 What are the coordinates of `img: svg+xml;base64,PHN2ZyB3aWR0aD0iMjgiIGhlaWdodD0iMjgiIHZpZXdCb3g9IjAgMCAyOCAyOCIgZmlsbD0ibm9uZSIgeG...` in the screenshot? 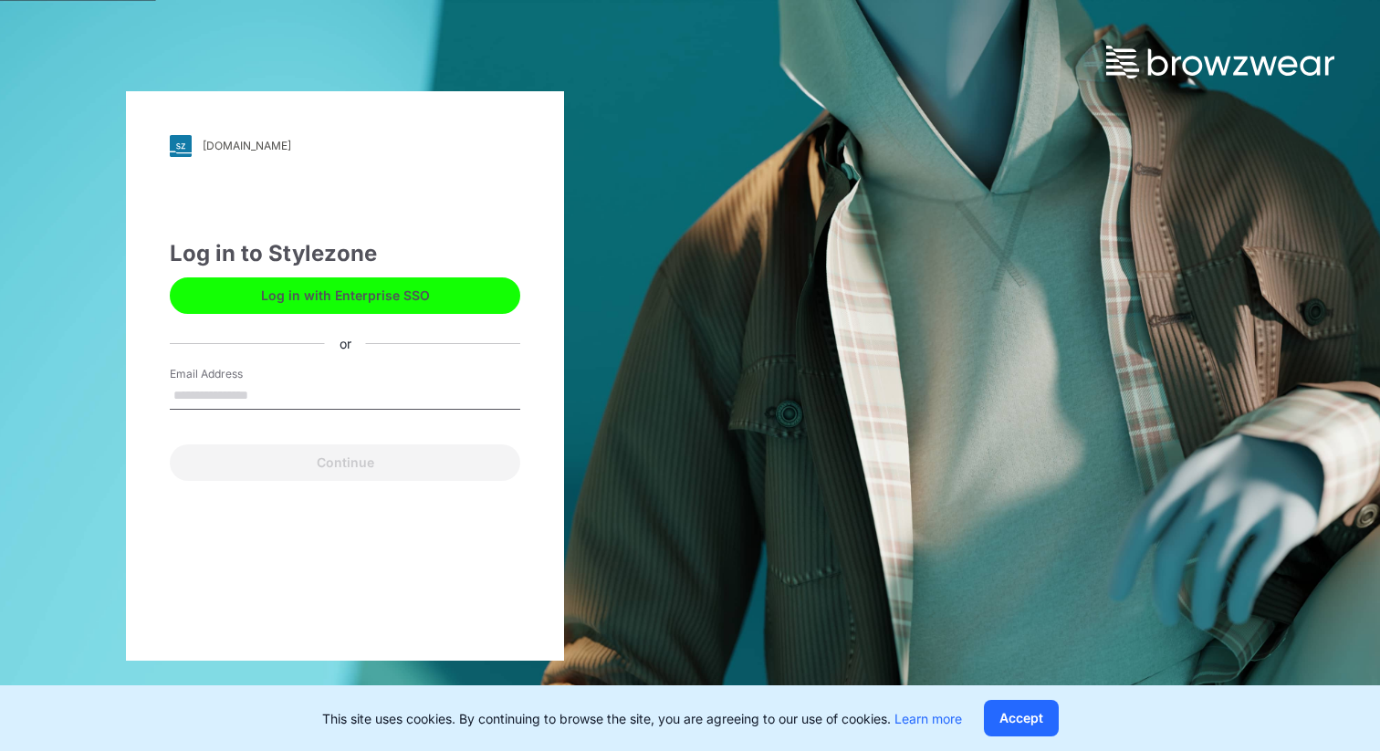 It's located at (181, 146).